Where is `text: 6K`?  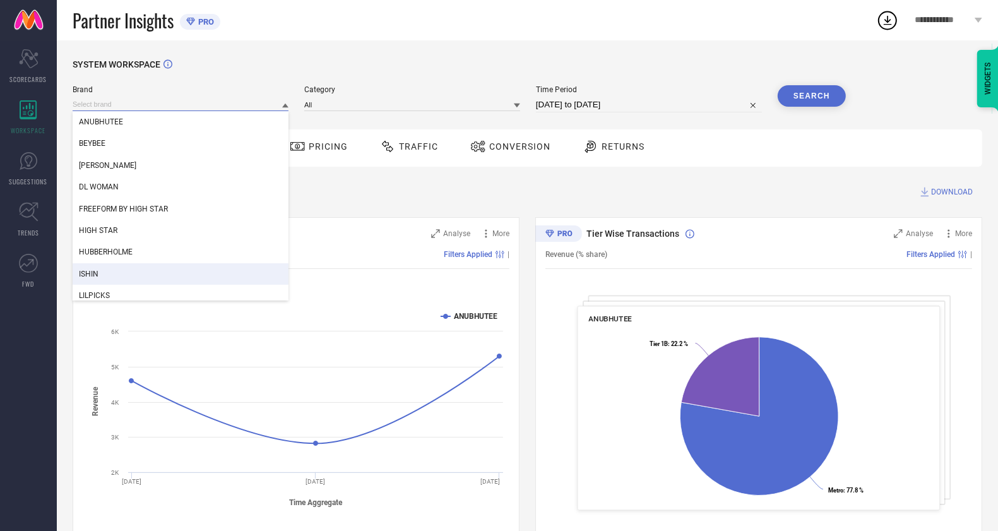
text: 6K is located at coordinates (115, 331).